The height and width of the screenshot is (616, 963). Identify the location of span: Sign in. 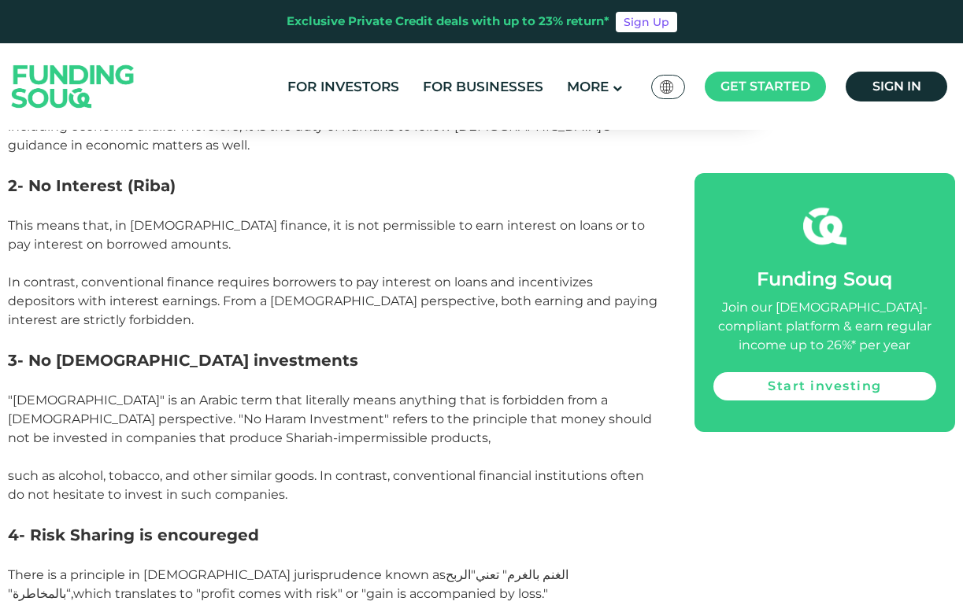
(896, 86).